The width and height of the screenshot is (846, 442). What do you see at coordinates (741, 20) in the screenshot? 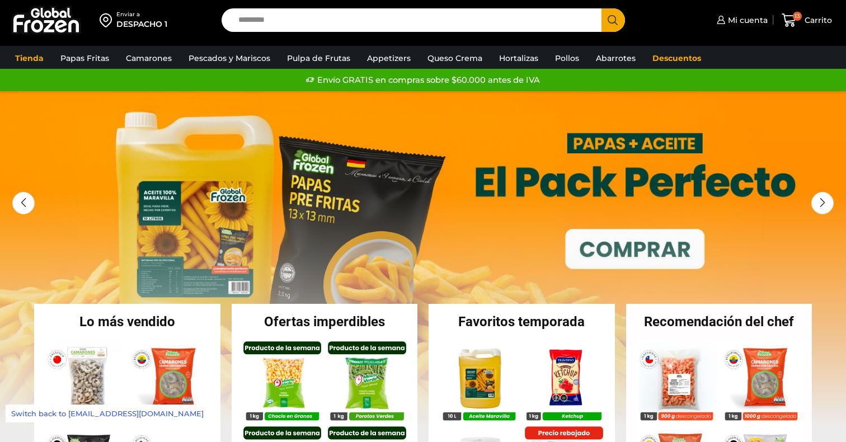
I see `a: Mi cuenta` at bounding box center [741, 20].